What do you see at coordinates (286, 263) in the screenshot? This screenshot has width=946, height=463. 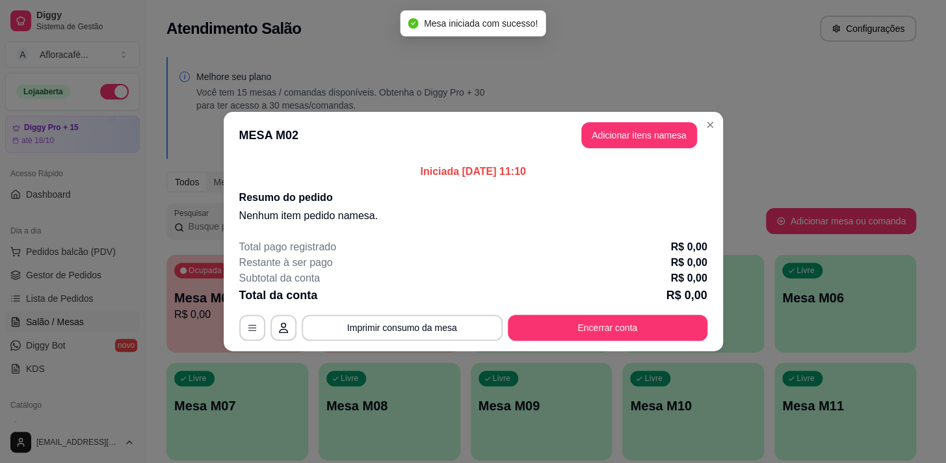 I see `p: Restante à ser pago` at bounding box center [286, 263].